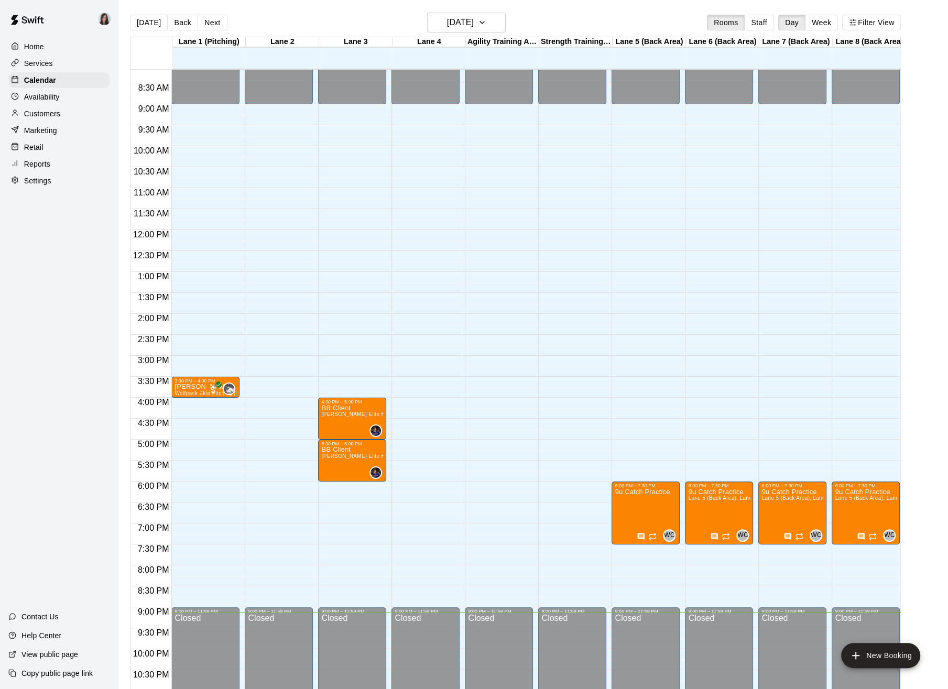  I want to click on span: 3:00 PM, so click(154, 360).